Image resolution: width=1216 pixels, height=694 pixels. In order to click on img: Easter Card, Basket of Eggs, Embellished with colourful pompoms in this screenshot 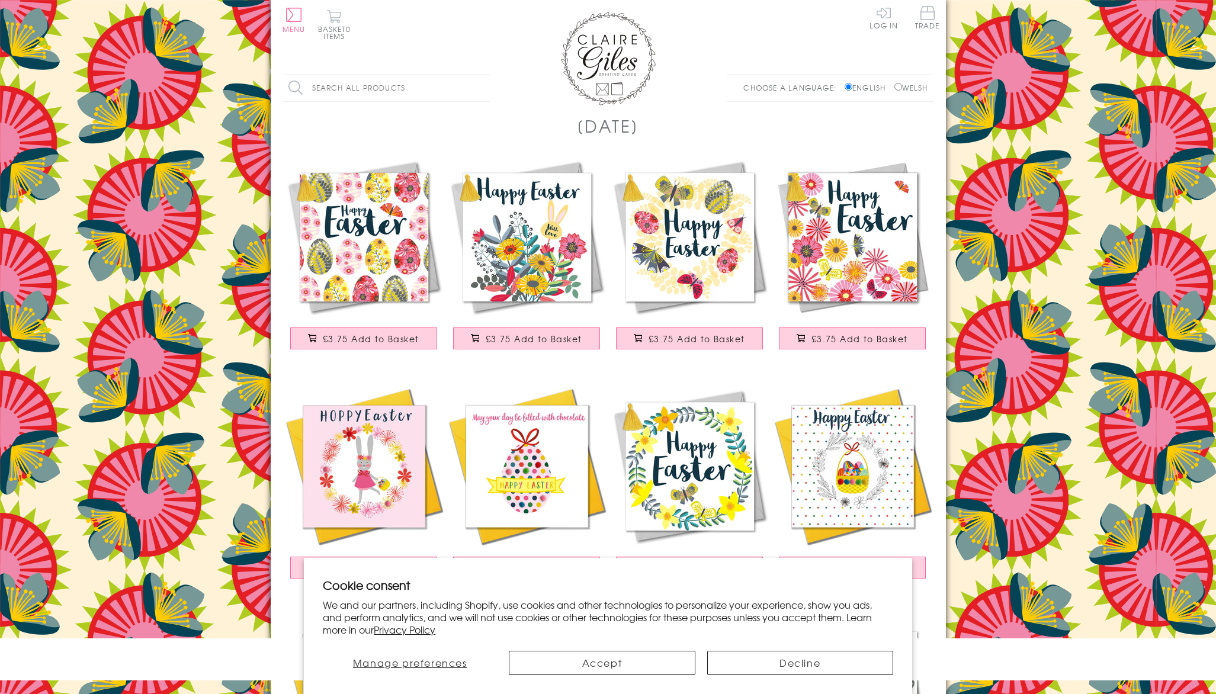, I will do `click(852, 466)`.